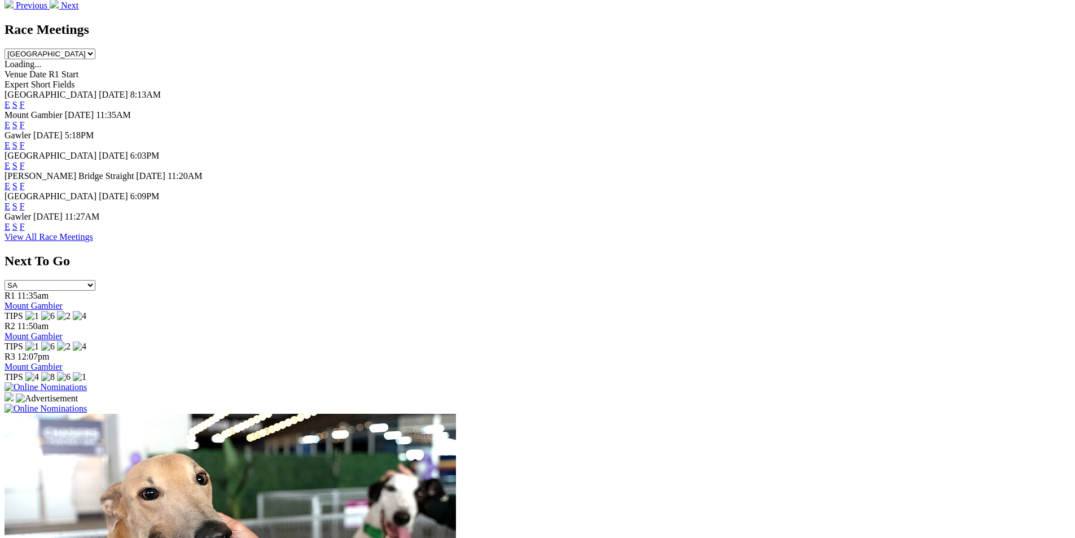 The height and width of the screenshot is (538, 1075). What do you see at coordinates (146, 94) in the screenshot?
I see `span: 8:13AM` at bounding box center [146, 94].